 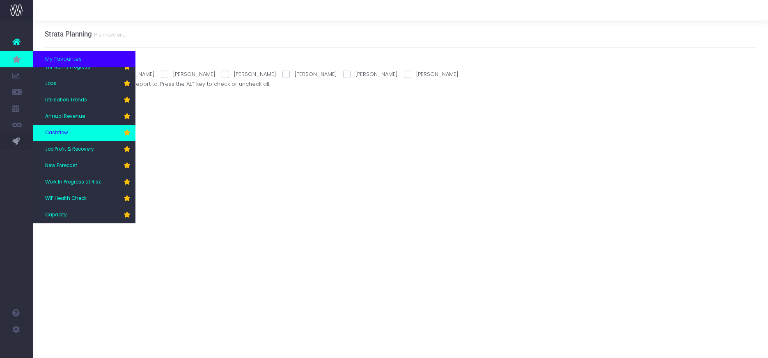 What do you see at coordinates (50, 84) in the screenshot?
I see `span: Jobs` at bounding box center [50, 84].